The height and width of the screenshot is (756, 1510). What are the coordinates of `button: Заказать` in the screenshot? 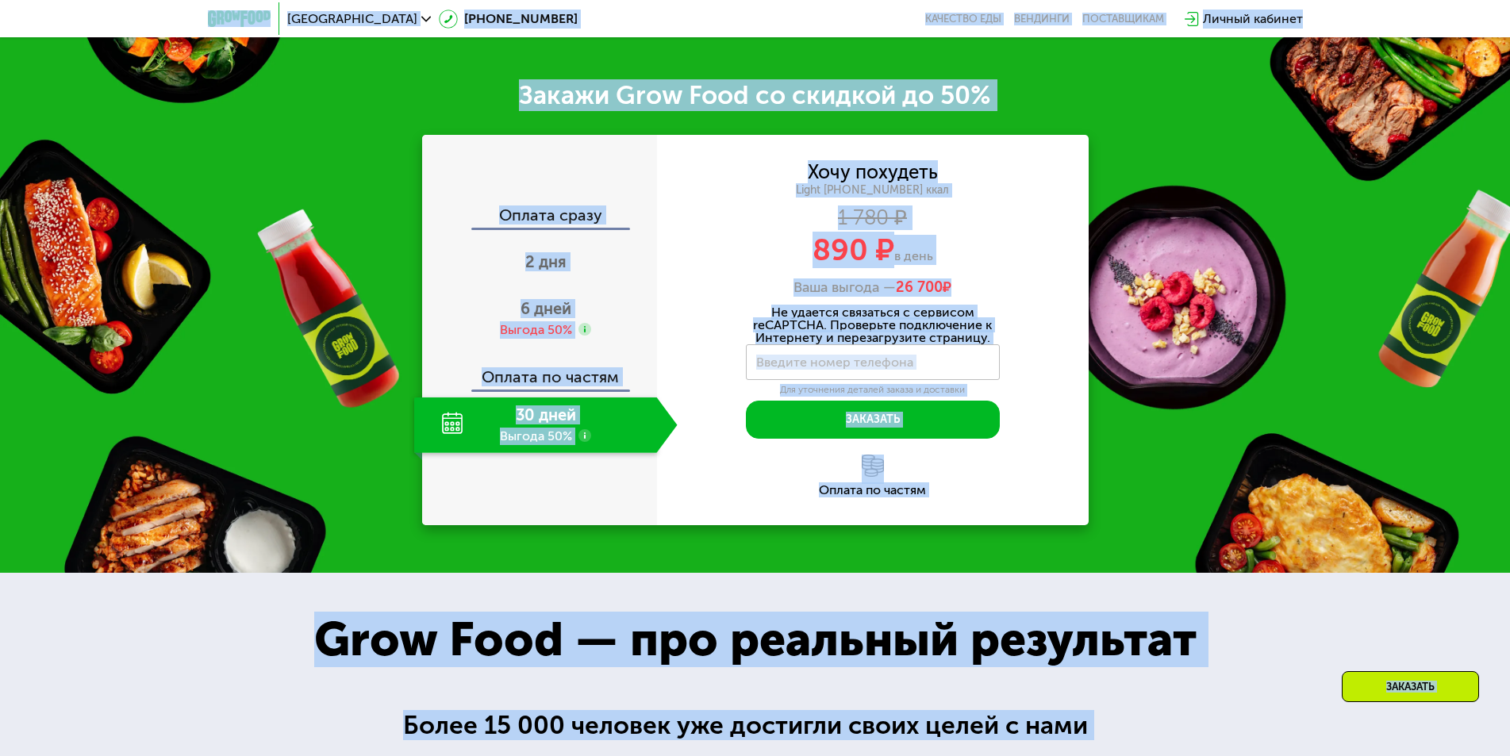 It's located at (873, 420).